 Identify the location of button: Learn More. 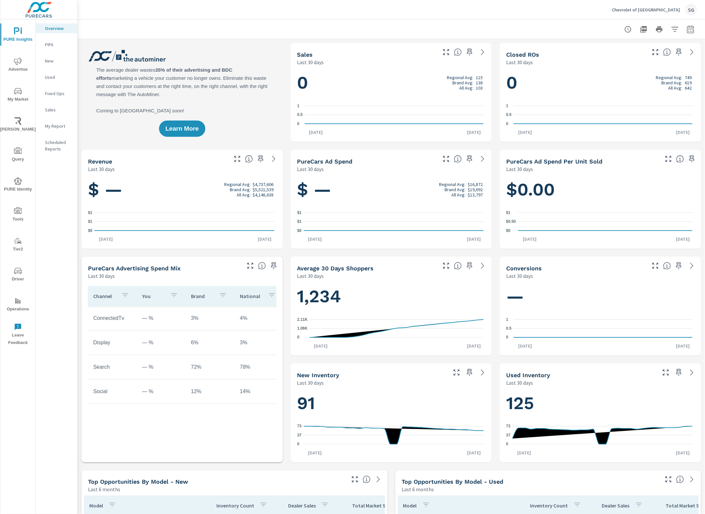
(182, 129).